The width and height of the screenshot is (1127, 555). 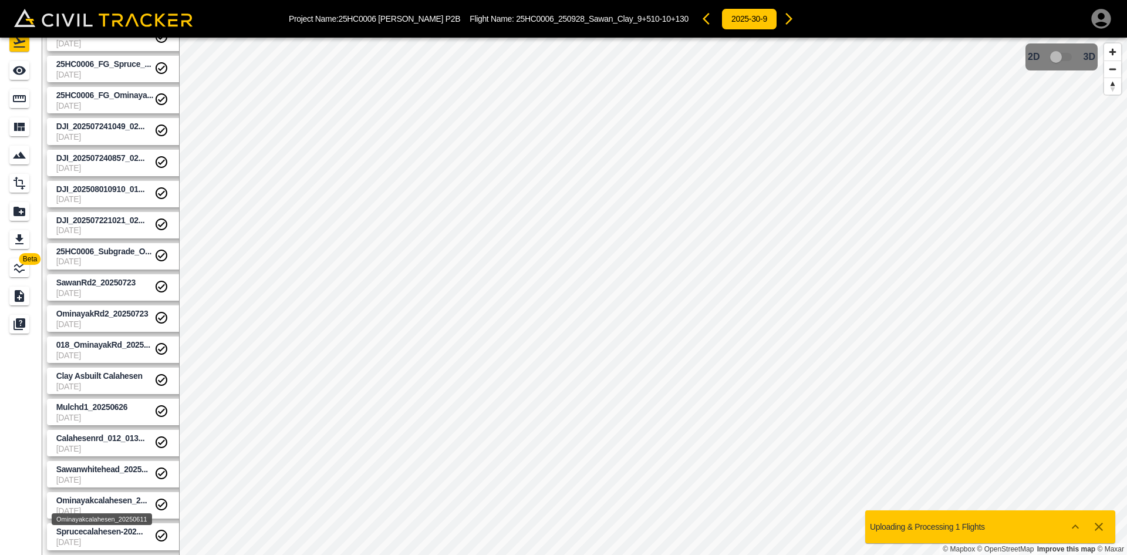 I want to click on p: Flight Name:, so click(x=579, y=19).